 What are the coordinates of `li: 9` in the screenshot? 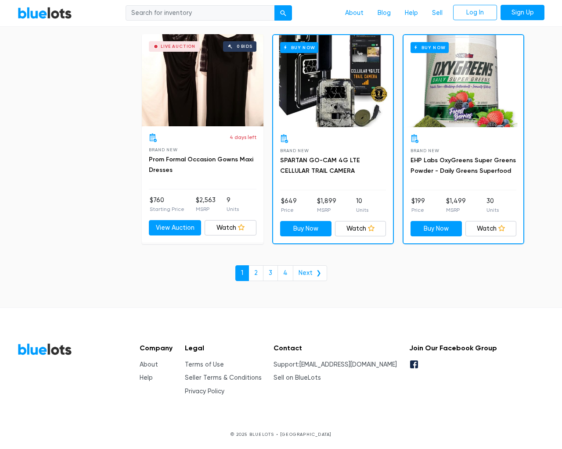 It's located at (233, 204).